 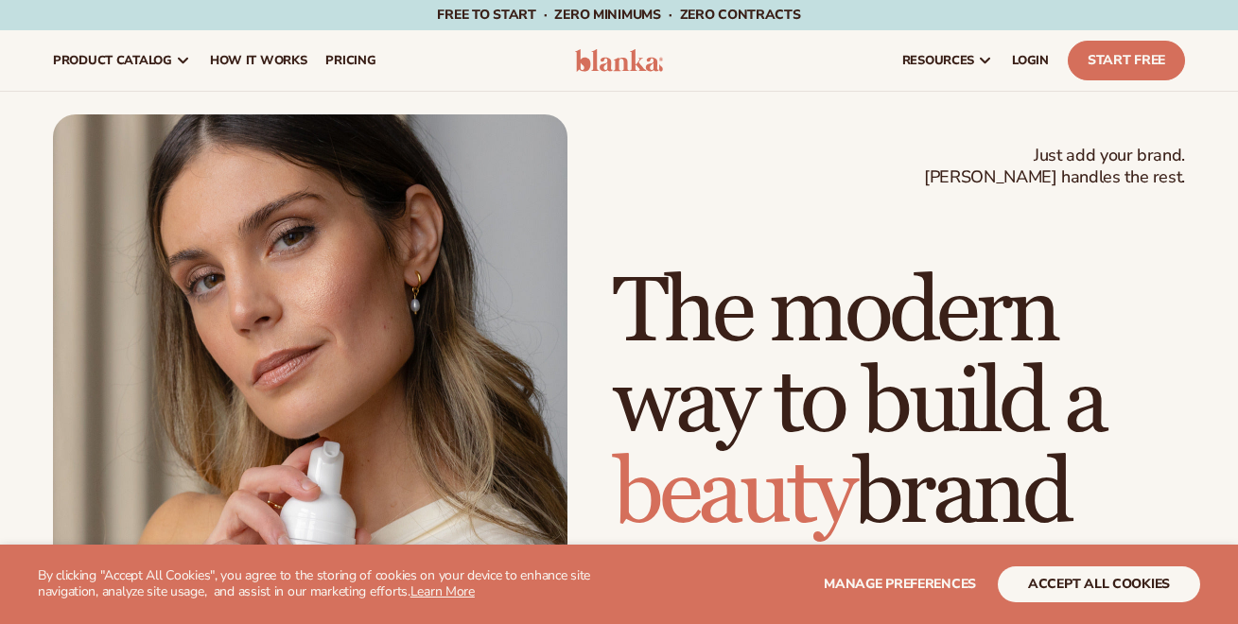 What do you see at coordinates (122, 61) in the screenshot?
I see `a: product catalog` at bounding box center [122, 61].